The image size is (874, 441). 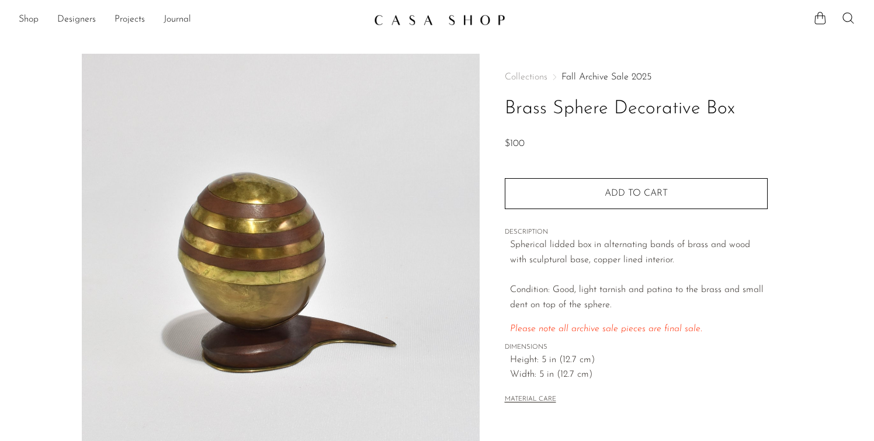 I want to click on a: Fall Archive Sale 2025, so click(x=606, y=77).